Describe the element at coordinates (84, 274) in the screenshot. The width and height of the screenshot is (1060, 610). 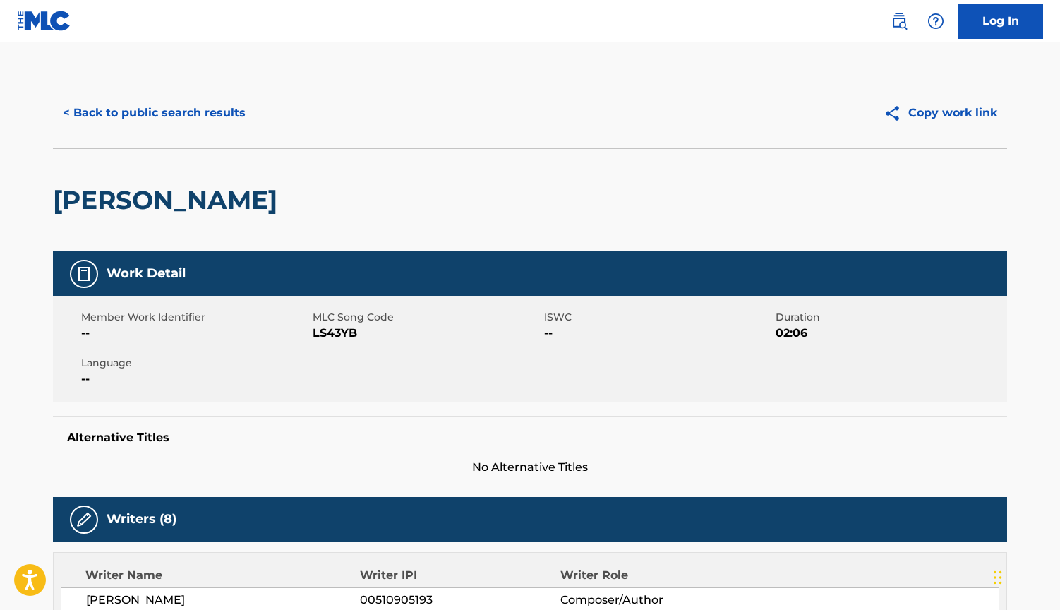
I see `img: Work Detail` at that location.